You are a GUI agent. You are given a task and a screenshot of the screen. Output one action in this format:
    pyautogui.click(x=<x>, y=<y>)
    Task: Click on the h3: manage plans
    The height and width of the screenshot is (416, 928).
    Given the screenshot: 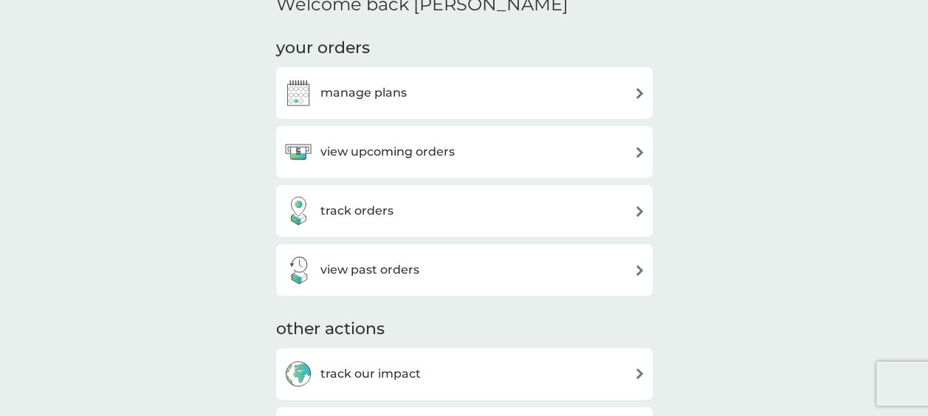 What is the action you would take?
    pyautogui.click(x=363, y=93)
    